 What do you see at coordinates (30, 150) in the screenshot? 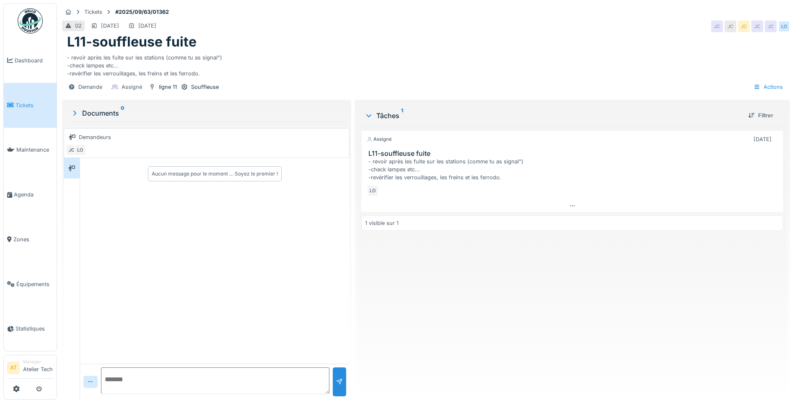
I see `a: Maintenance` at bounding box center [30, 150].